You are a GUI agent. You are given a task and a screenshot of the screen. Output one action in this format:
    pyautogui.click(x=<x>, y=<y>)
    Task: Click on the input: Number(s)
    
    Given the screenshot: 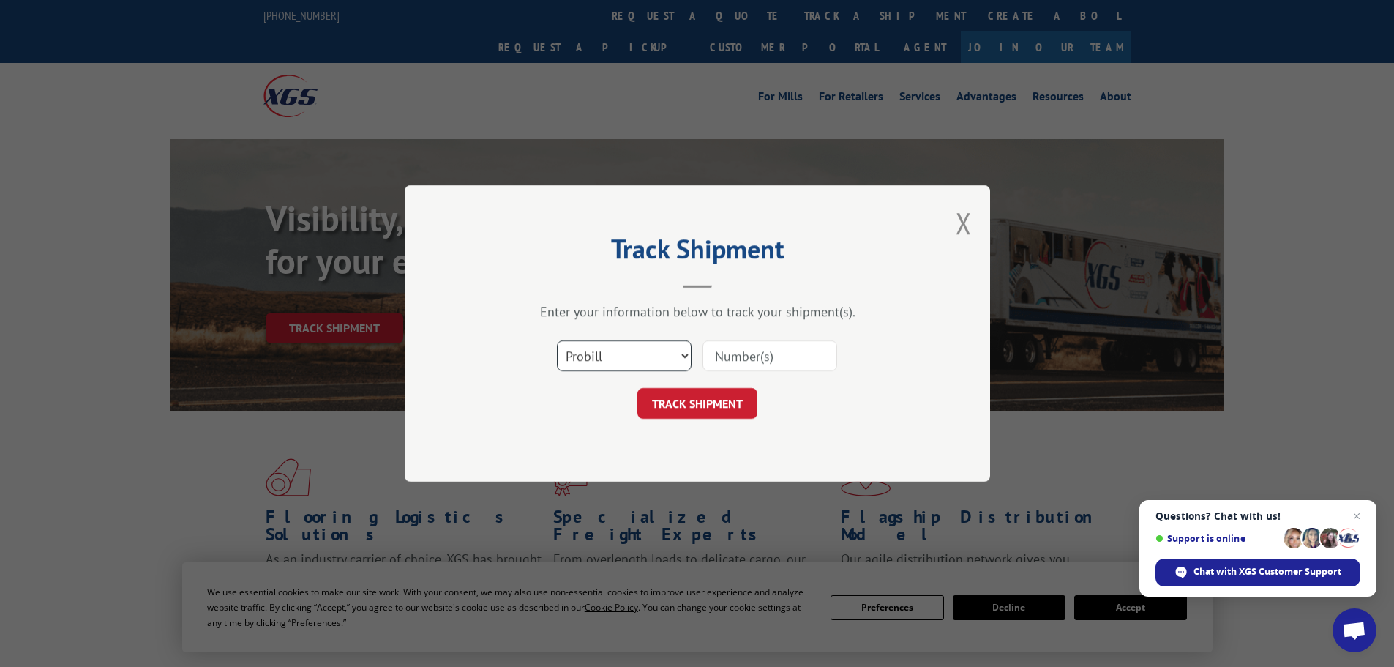 What is the action you would take?
    pyautogui.click(x=770, y=356)
    